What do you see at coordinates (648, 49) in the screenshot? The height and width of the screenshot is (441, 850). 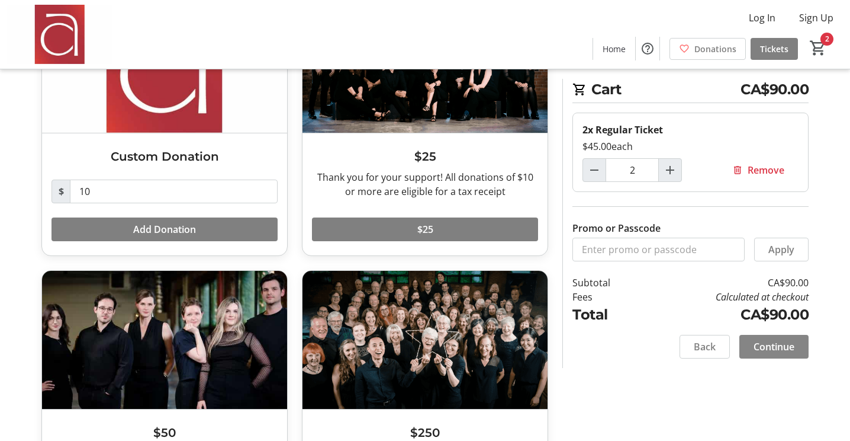 I see `button: Help` at bounding box center [648, 49].